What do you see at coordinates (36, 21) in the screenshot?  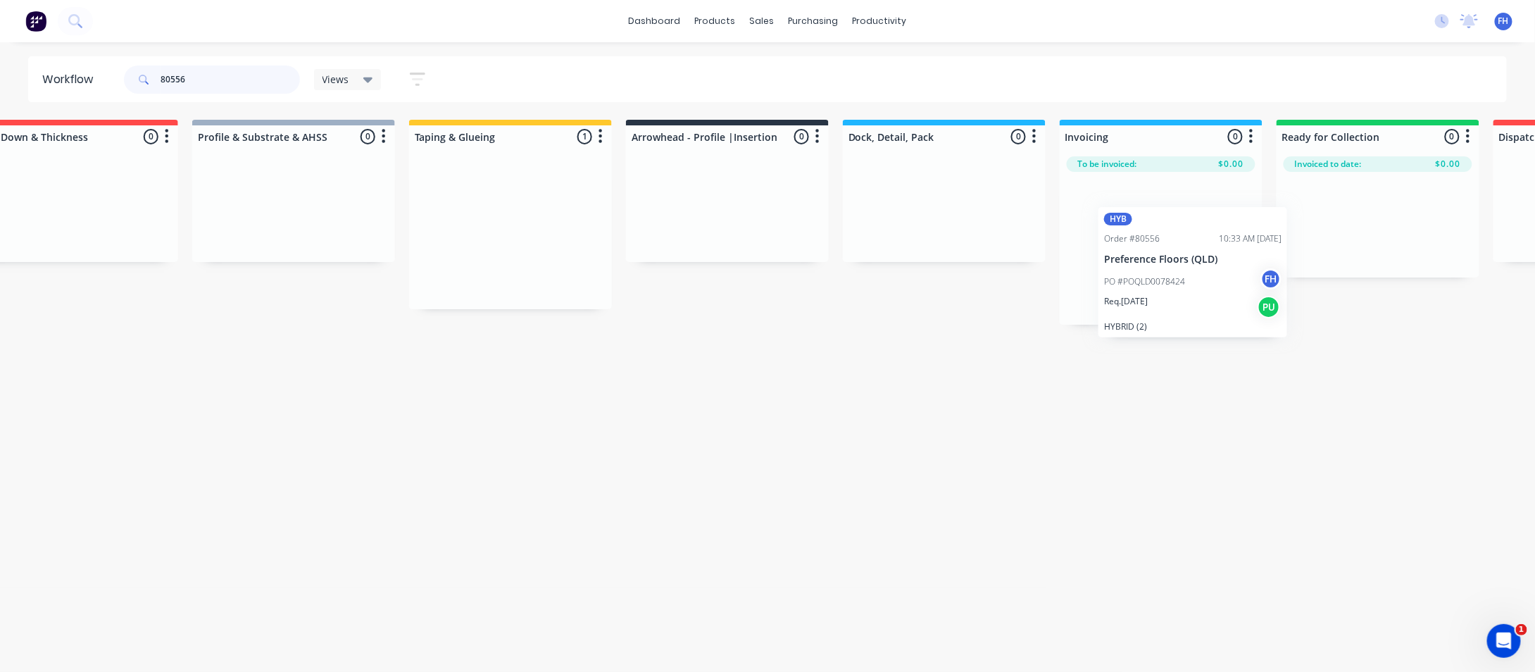 I see `img: Factory` at bounding box center [36, 21].